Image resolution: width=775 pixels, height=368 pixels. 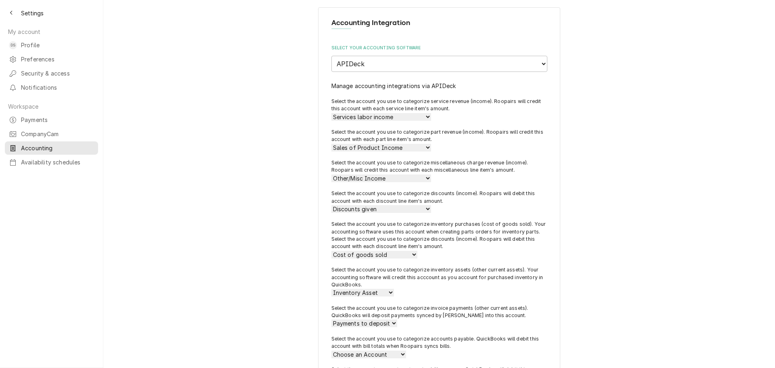 I want to click on p: Select the account you use to categorize invoice payments (other current assets). QuickBooks will..., so click(x=439, y=312).